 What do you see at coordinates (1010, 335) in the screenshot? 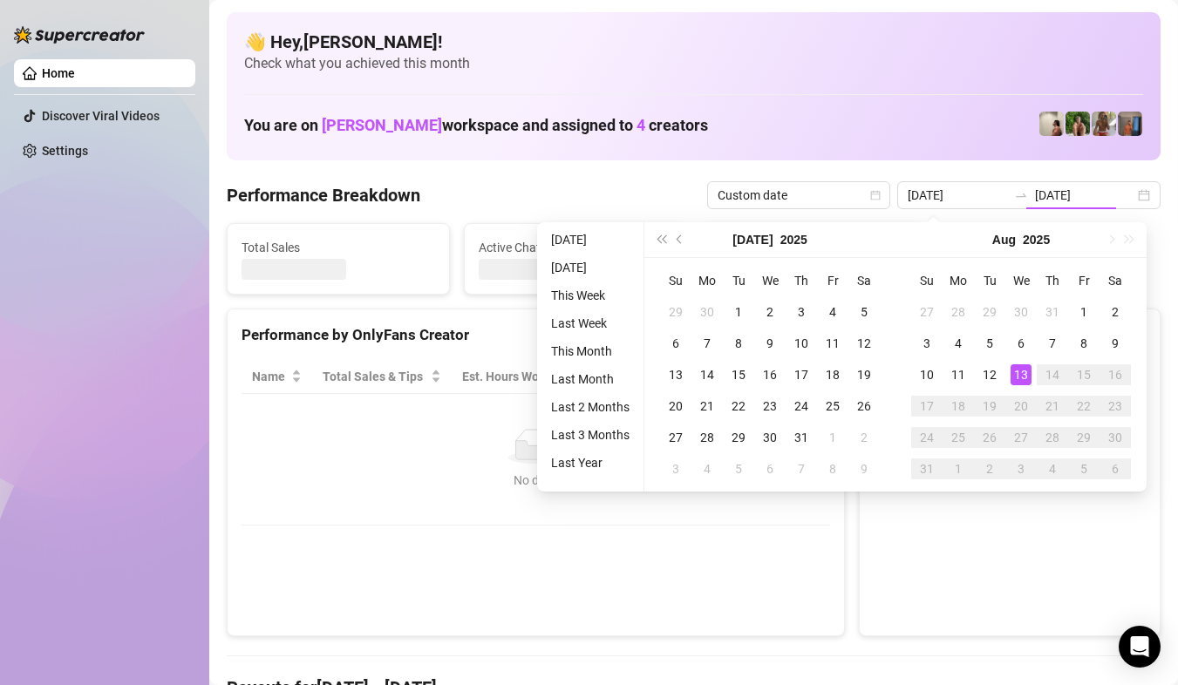
I see `div: Sales by OnlyFans Creator` at bounding box center [1010, 335].